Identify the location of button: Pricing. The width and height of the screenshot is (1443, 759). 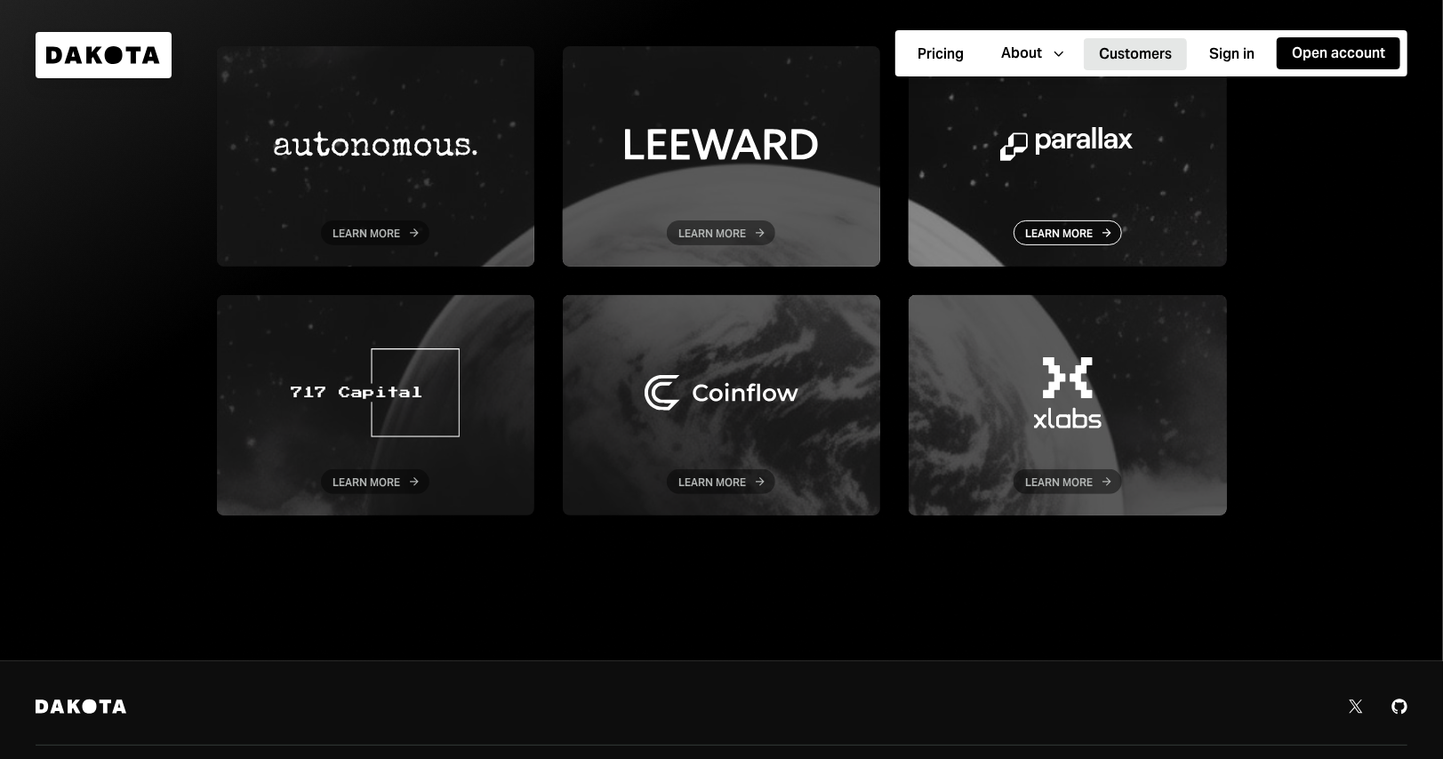
(941, 54).